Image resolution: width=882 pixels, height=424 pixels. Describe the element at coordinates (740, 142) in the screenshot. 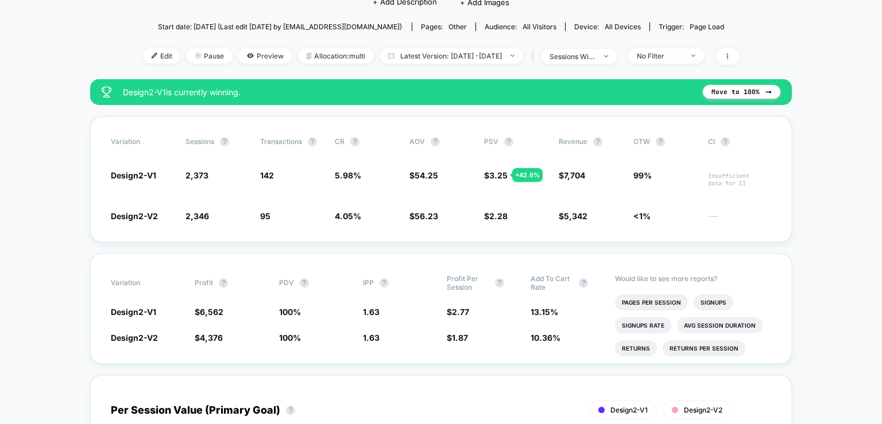

I see `span: CI` at that location.